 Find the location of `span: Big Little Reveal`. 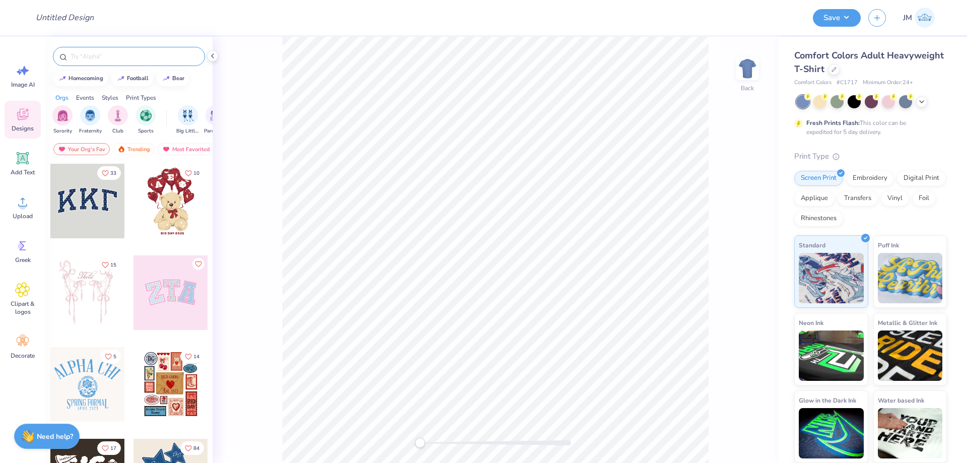

span: Big Little Reveal is located at coordinates (188, 131).